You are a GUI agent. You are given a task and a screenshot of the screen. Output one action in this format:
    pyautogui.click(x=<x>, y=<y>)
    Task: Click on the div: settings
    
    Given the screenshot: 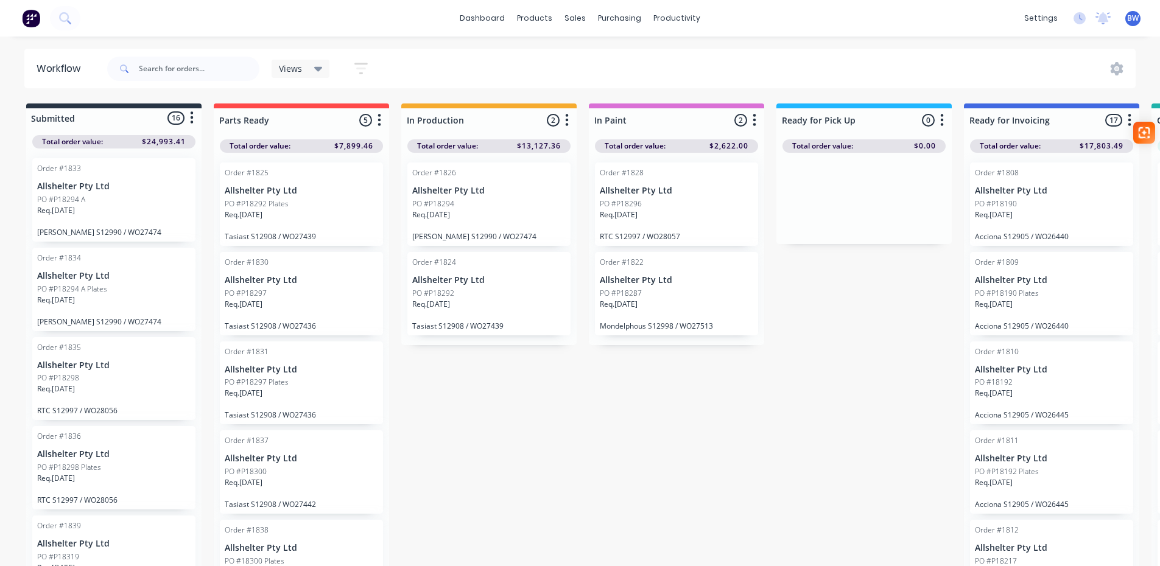 What is the action you would take?
    pyautogui.click(x=1040, y=18)
    